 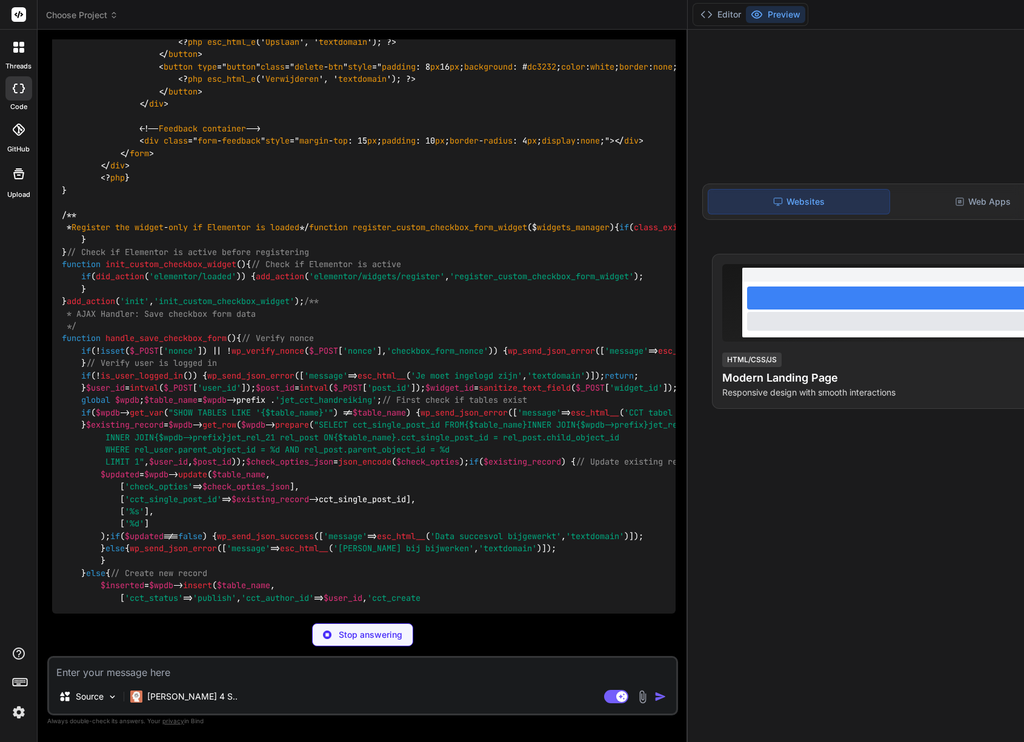 I want to click on label: threads, so click(x=18, y=66).